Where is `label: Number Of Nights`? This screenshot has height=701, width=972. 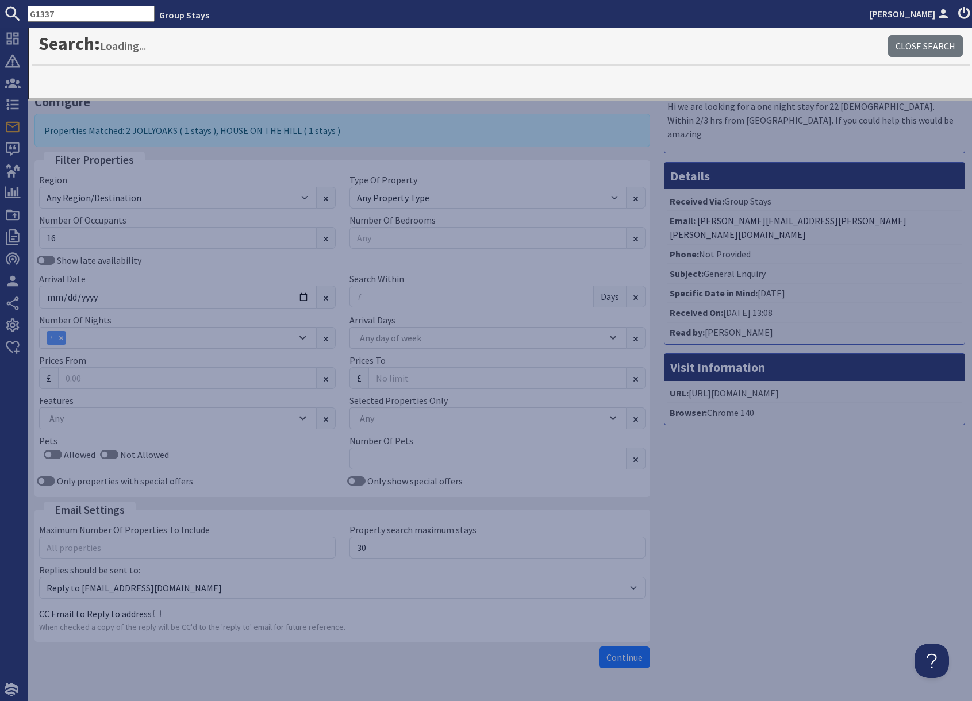
label: Number Of Nights is located at coordinates (75, 320).